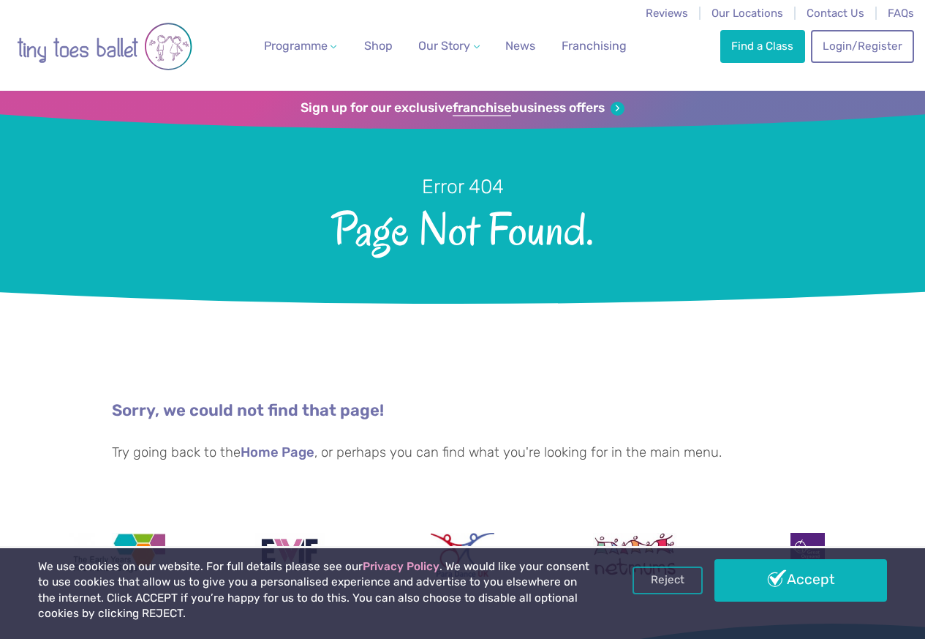 This screenshot has width=925, height=639. Describe the element at coordinates (863, 46) in the screenshot. I see `a: Login/Register` at that location.